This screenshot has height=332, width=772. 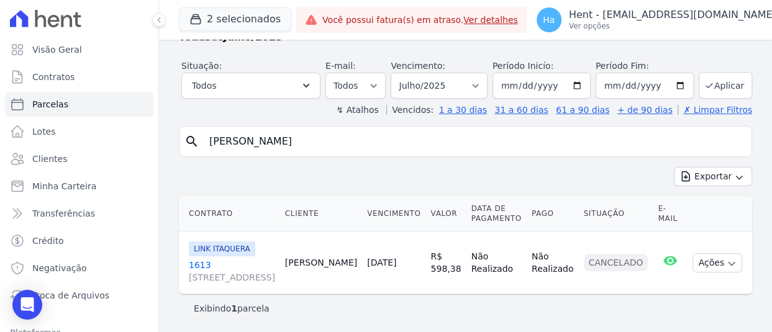 What do you see at coordinates (79, 50) in the screenshot?
I see `a: Visão Geral` at bounding box center [79, 50].